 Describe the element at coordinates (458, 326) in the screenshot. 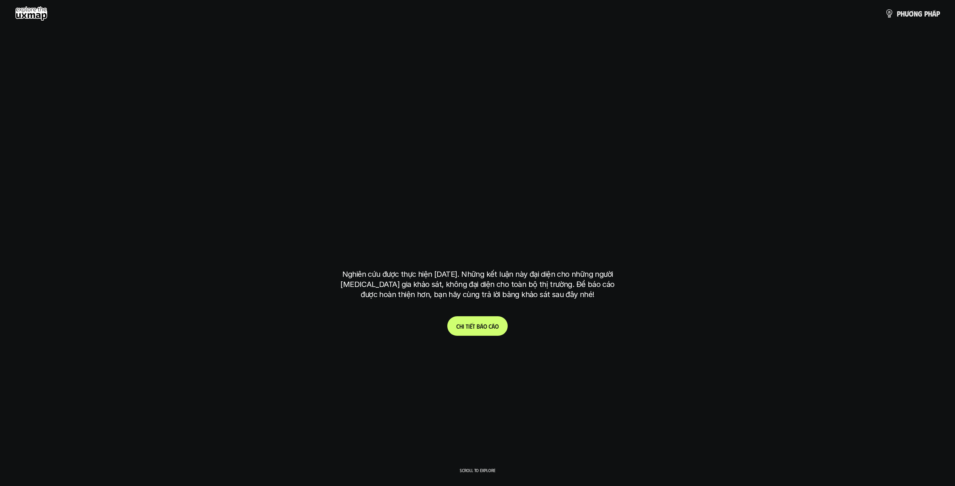

I see `span: C` at that location.